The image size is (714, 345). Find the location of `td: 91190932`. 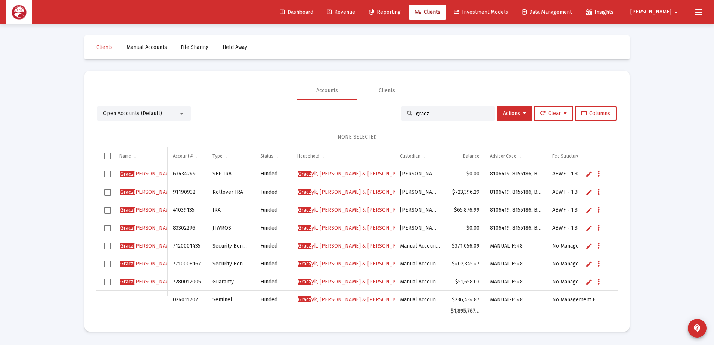

td: 91190932 is located at coordinates (187, 192).